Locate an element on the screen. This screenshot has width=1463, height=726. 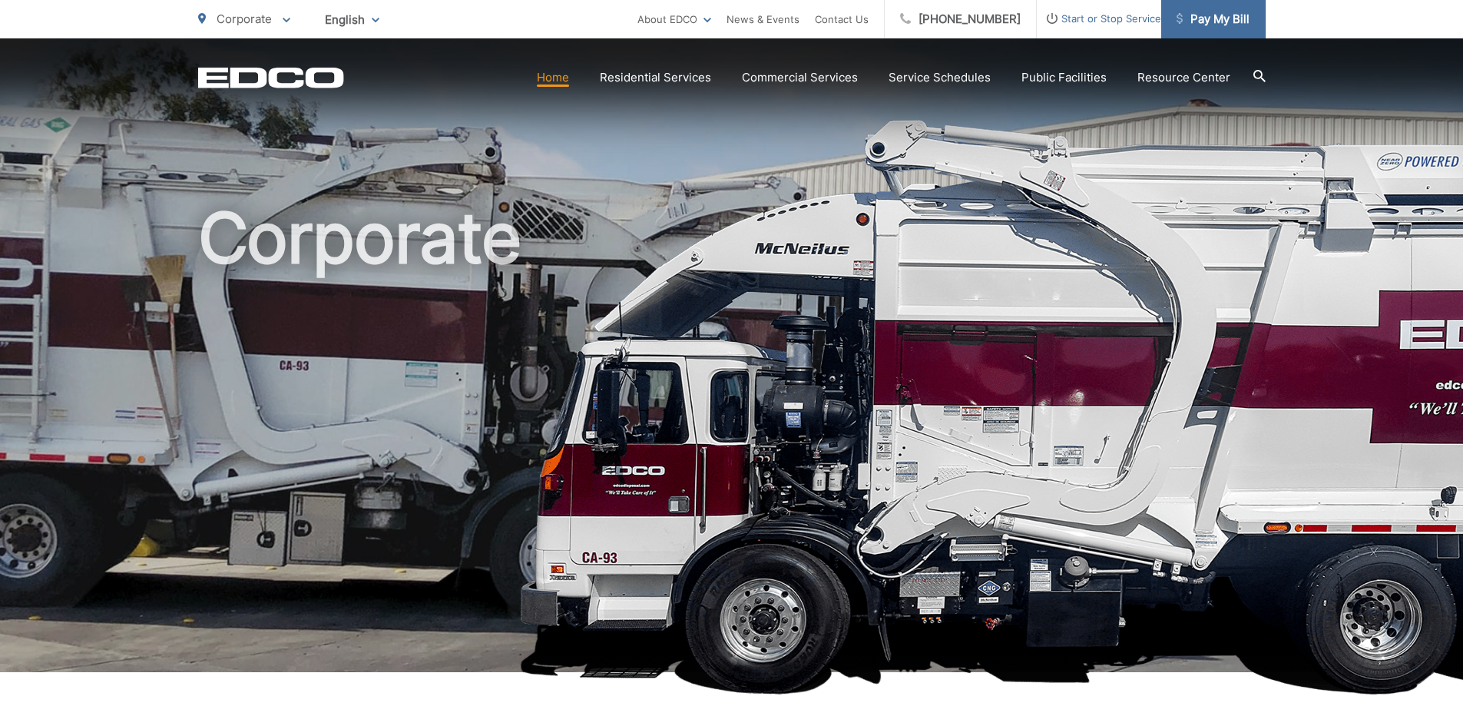
span: English is located at coordinates (352, 19).